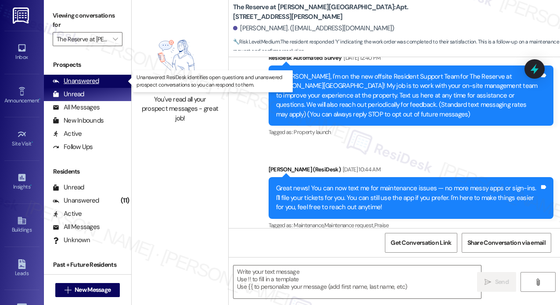 The width and height of the screenshot is (560, 305). Describe the element at coordinates (350, 225) in the screenshot. I see `span: Maintenance request ,` at that location.